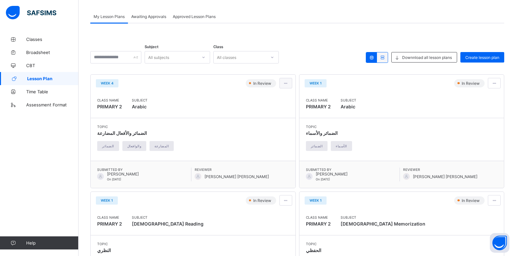  Describe the element at coordinates (322, 133) in the screenshot. I see `span: الضمائر والأسماء` at that location.